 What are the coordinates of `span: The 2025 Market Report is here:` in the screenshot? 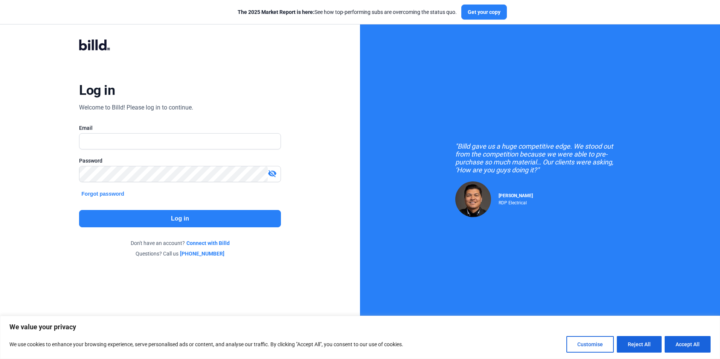 It's located at (276, 12).